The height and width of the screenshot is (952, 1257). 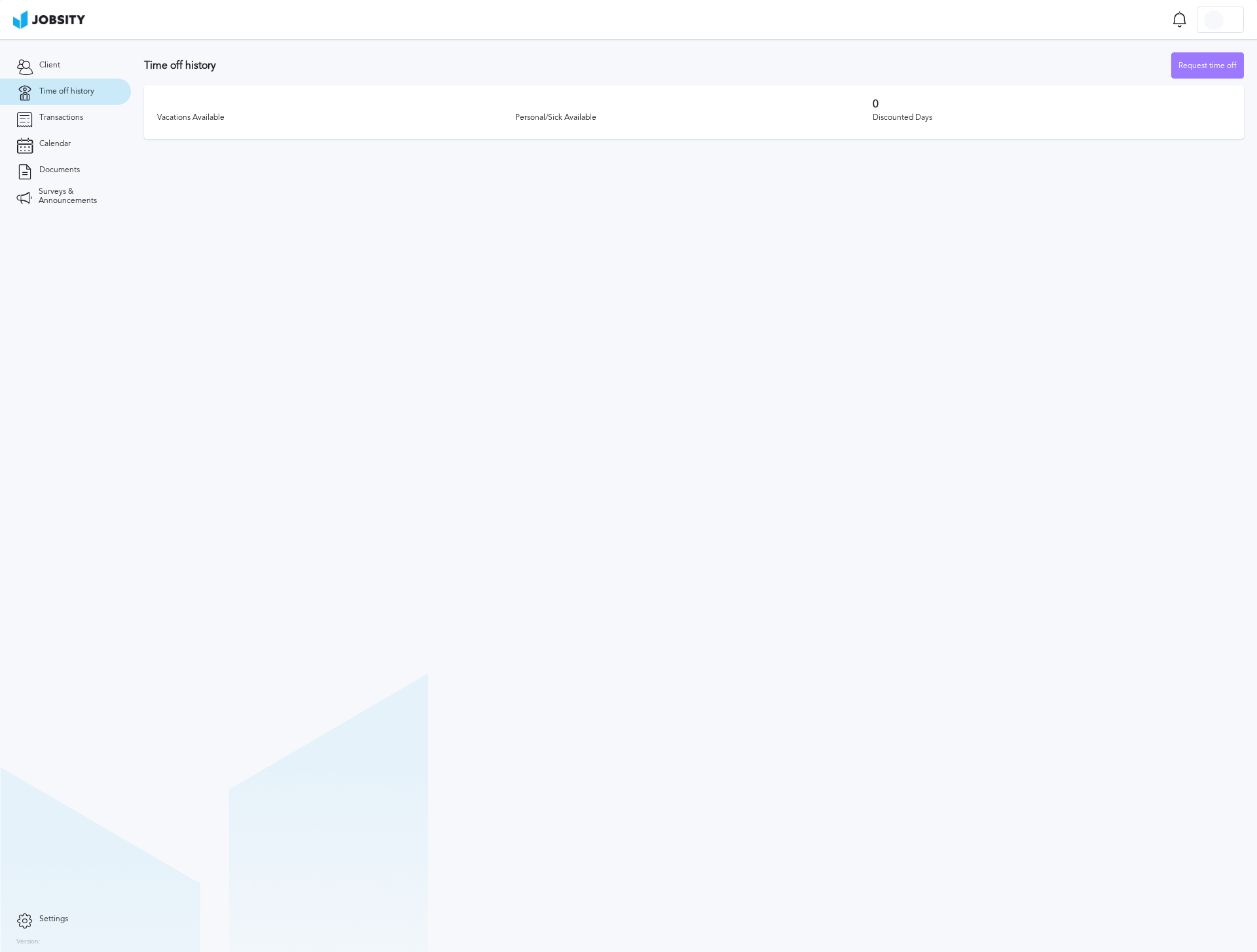 I want to click on span: Surveys & Announcements, so click(x=76, y=196).